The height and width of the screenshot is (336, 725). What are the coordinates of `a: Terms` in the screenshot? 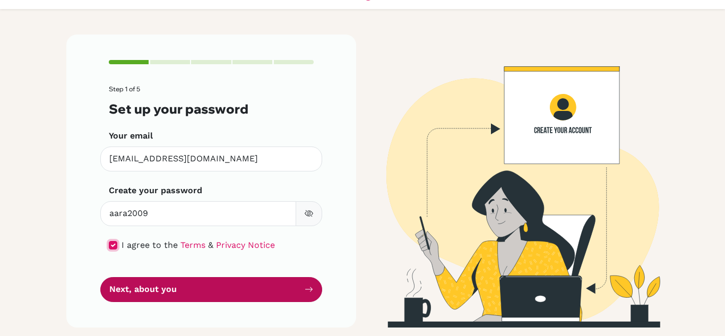 It's located at (193, 245).